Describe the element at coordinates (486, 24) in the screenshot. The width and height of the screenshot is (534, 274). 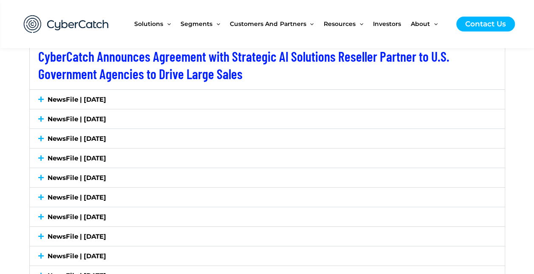
I see `div: Contact Us` at that location.